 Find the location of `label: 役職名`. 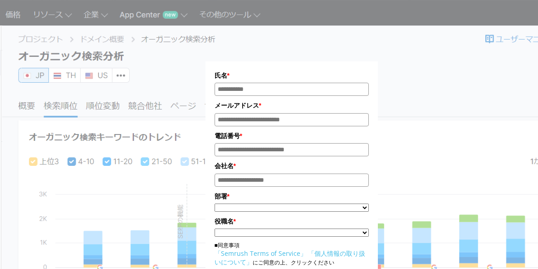

label: 役職名 is located at coordinates (292, 221).